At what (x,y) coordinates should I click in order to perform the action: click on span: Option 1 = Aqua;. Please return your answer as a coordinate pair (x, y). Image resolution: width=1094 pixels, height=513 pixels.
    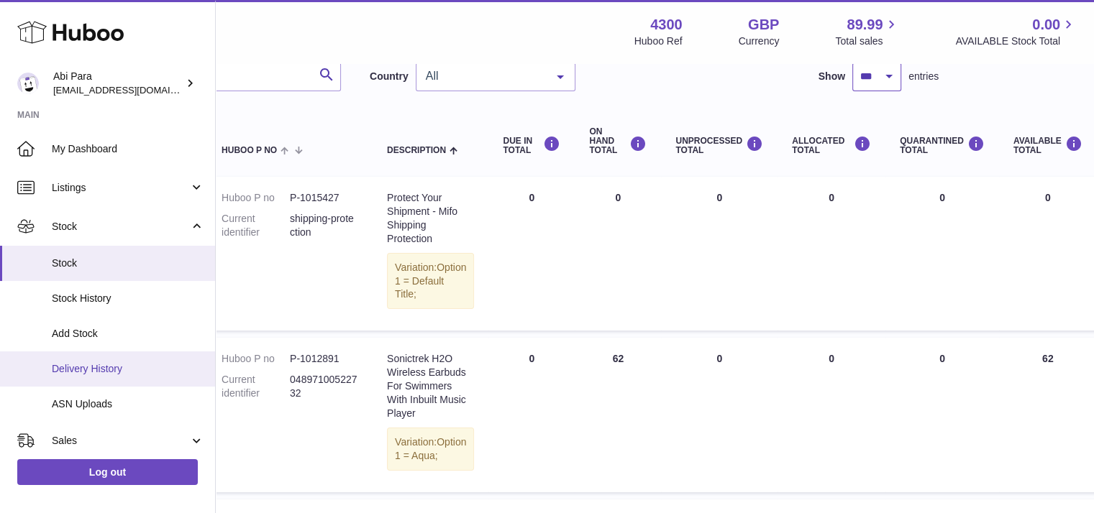
    Looking at the image, I should click on (430, 449).